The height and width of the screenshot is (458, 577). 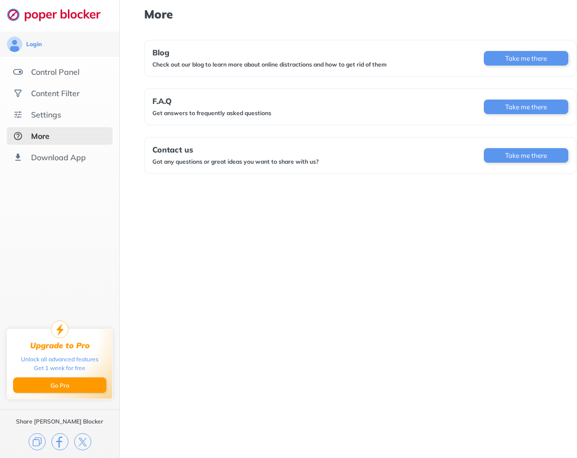 I want to click on button: Go Pro, so click(x=60, y=385).